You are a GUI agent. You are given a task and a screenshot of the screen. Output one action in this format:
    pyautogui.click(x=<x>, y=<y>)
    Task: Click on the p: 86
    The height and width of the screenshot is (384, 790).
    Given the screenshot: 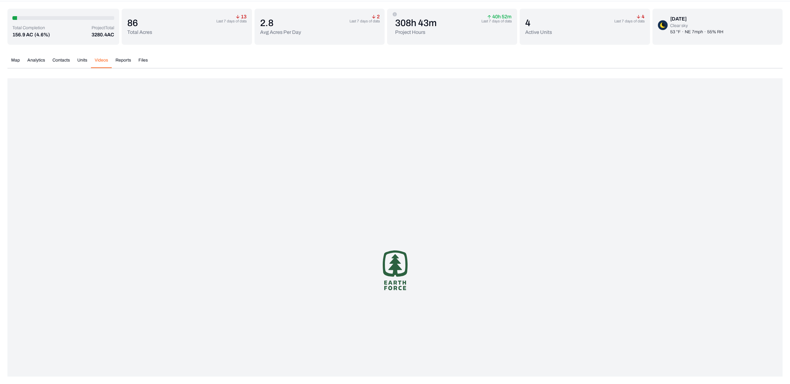 What is the action you would take?
    pyautogui.click(x=140, y=23)
    